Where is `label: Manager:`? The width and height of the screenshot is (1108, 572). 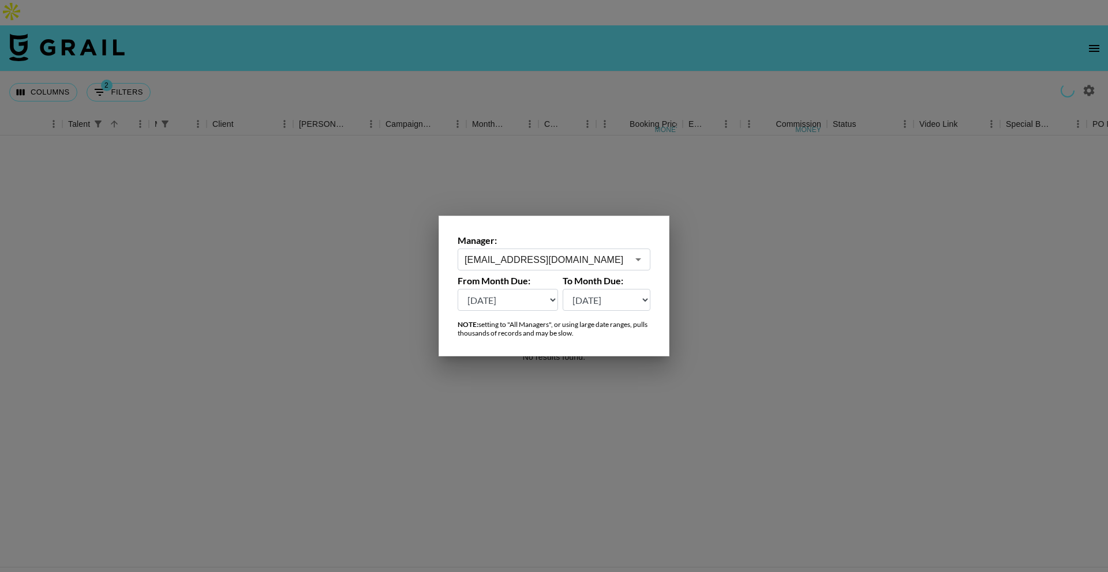
label: Manager: is located at coordinates (554, 241).